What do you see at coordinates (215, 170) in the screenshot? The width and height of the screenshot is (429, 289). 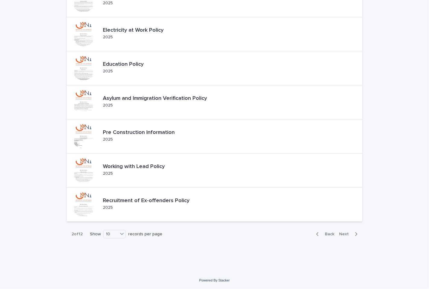 I see `a: Working with Lead Policy2025` at bounding box center [215, 170].